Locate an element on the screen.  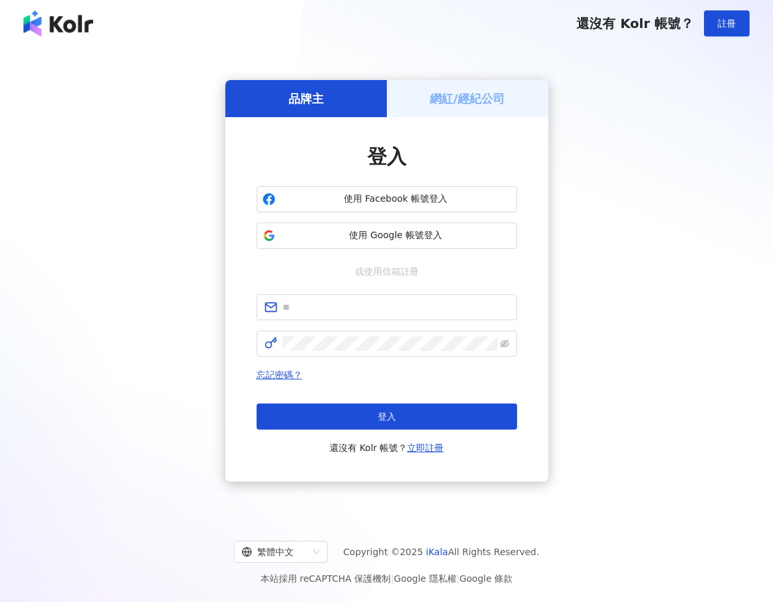
button: 使用 Facebook 帳號登入 is located at coordinates (387, 199).